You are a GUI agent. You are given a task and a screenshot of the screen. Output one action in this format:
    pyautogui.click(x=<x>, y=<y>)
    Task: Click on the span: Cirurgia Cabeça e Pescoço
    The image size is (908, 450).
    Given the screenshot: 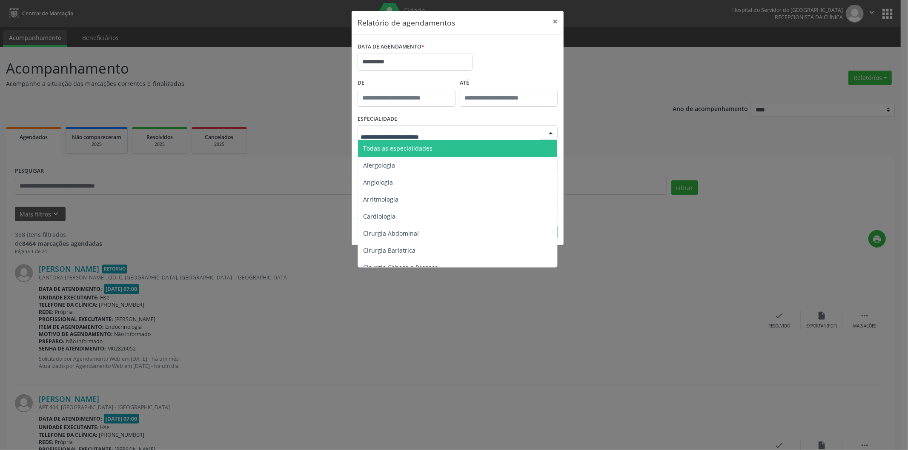 What is the action you would take?
    pyautogui.click(x=401, y=267)
    